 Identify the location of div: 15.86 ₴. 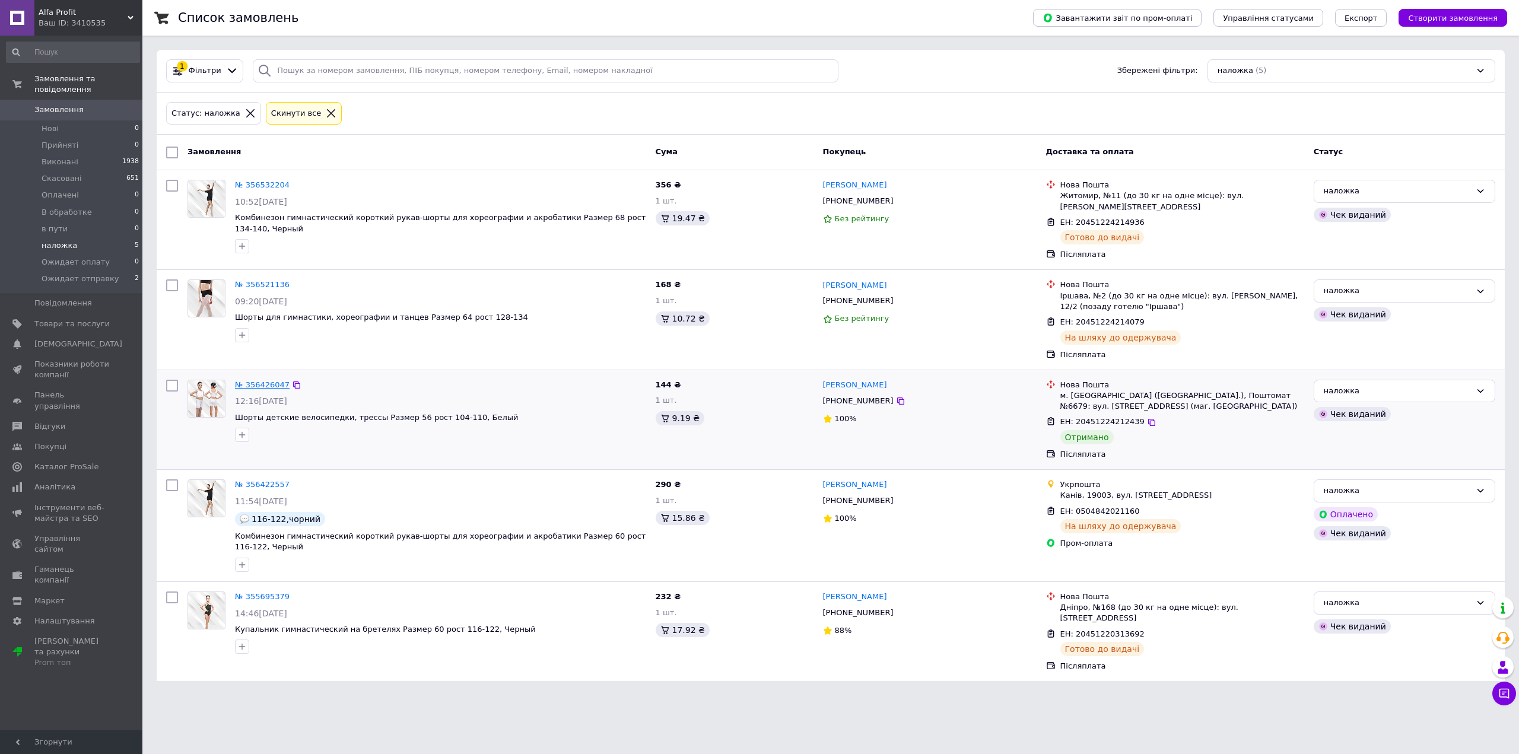
(682, 518).